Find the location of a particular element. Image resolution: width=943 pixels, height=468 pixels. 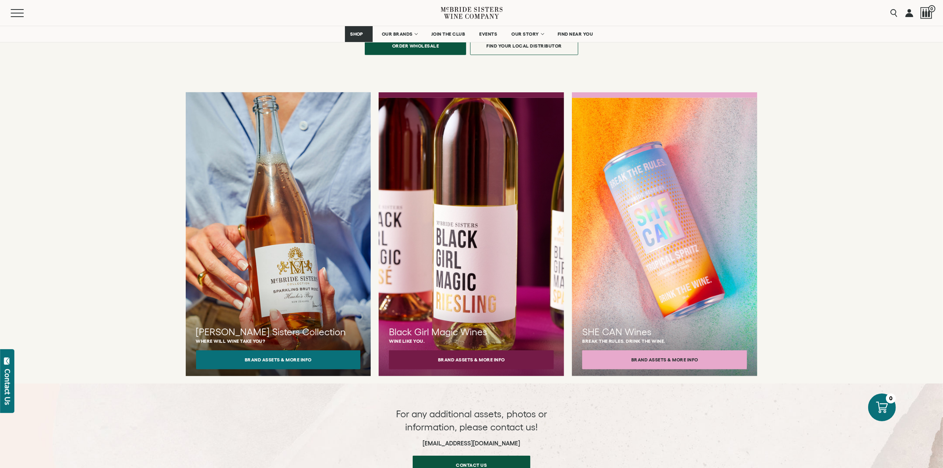

span: EVENTS is located at coordinates (488, 34).